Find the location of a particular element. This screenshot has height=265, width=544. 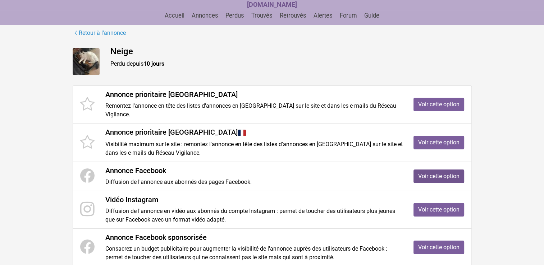

strong: 10 jours is located at coordinates (154, 64).